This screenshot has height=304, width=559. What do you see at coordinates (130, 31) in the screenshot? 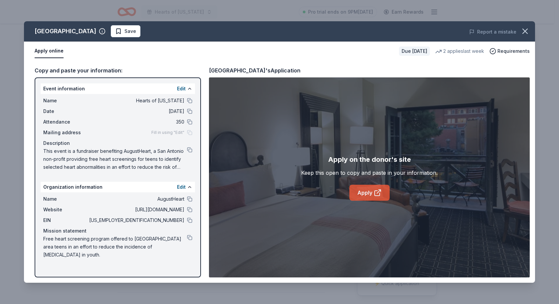
I see `span: Save` at bounding box center [130, 31].